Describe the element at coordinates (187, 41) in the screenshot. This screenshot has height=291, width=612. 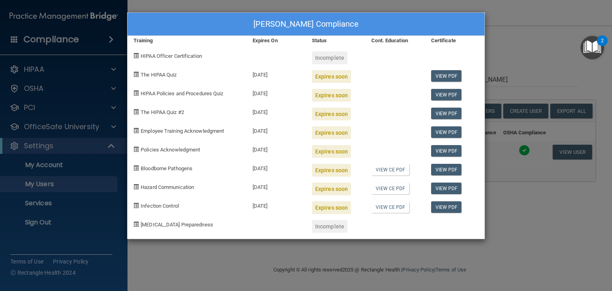
I see `div: Training` at that location.